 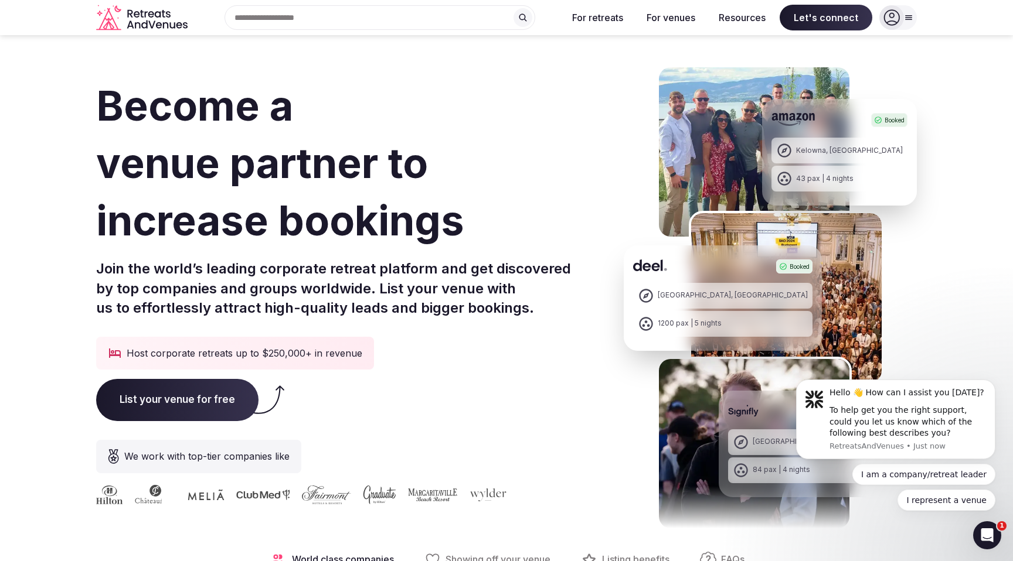 What do you see at coordinates (786, 298) in the screenshot?
I see `img: Deel Spain Retreat` at bounding box center [786, 298].